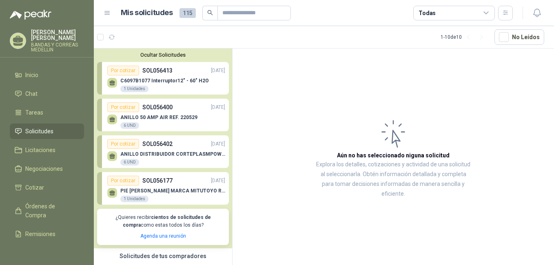  What do you see at coordinates (47, 211) in the screenshot?
I see `a: Órdenes de Compra` at bounding box center [47, 211].